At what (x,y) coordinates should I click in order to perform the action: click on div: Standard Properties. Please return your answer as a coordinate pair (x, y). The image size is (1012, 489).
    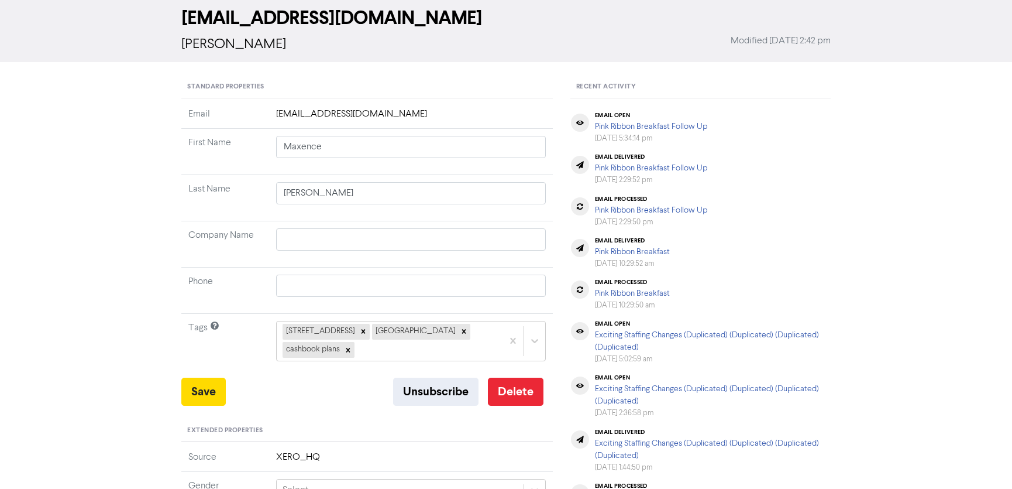
    Looking at the image, I should click on (367, 87).